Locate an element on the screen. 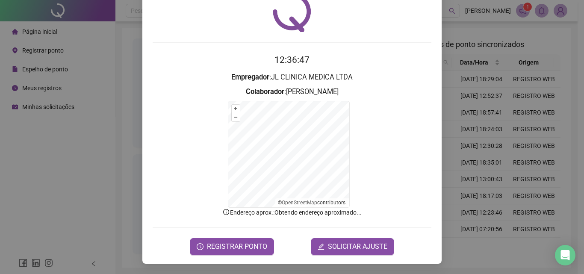 This screenshot has width=584, height=274. strong: Colaborador is located at coordinates (265, 92).